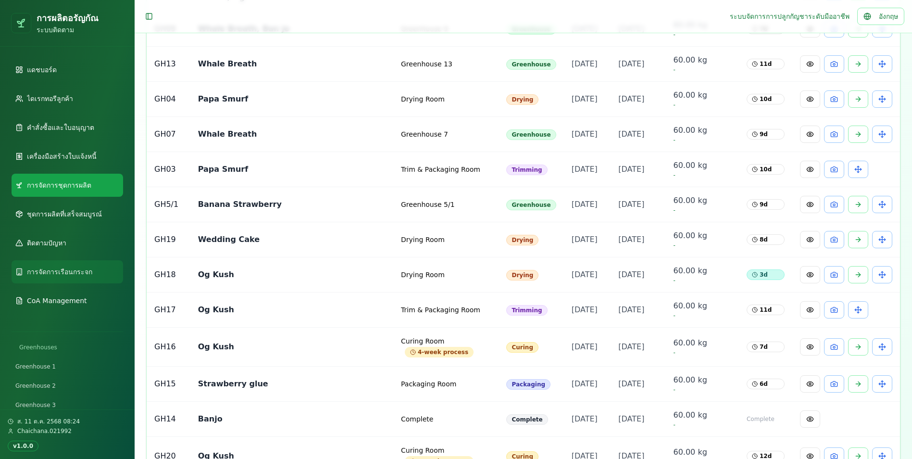 Image resolution: width=912 pixels, height=459 pixels. I want to click on span: GH16, so click(165, 346).